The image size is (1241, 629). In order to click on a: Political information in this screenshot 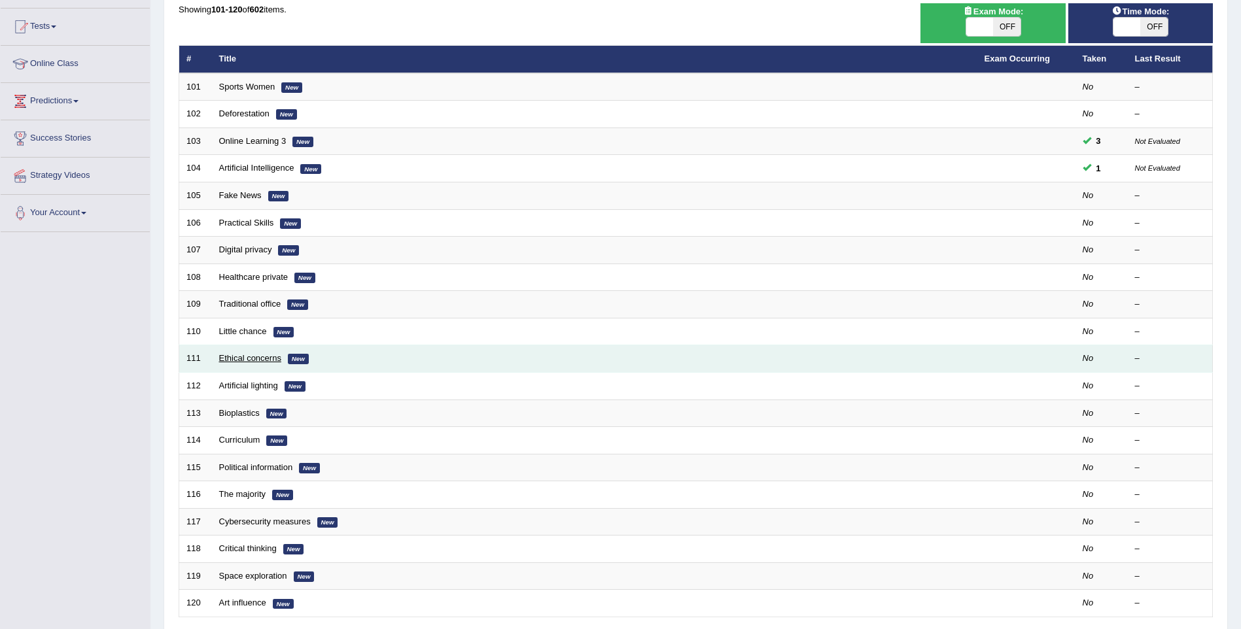, I will do `click(256, 467)`.